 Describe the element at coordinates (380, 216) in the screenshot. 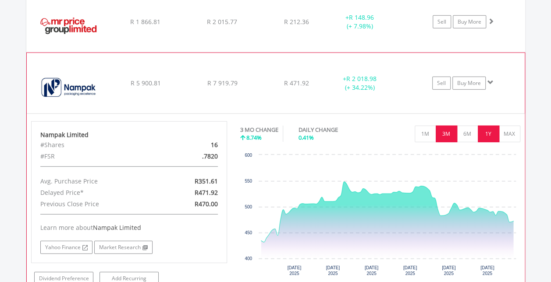

I see `svg: Interactive chart` at that location.